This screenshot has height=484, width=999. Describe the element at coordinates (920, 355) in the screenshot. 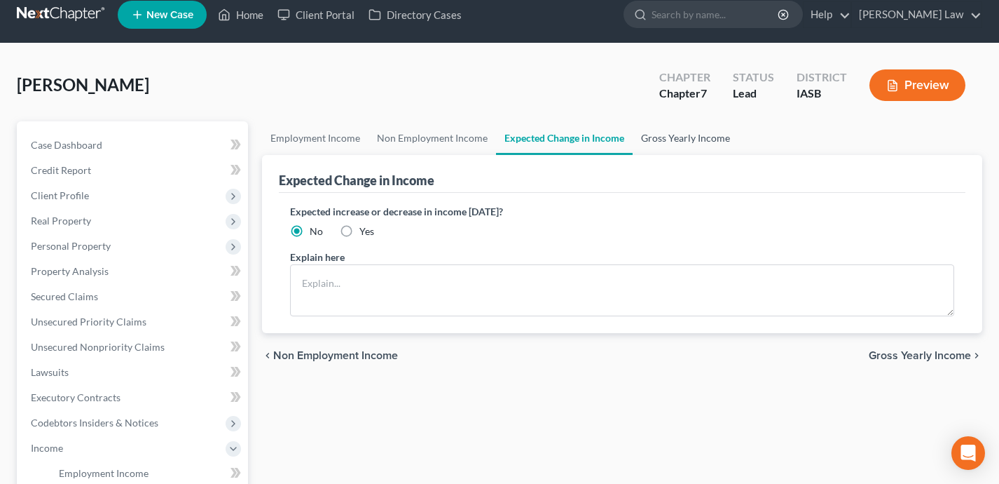

I see `span: Gross Yearly Income` at that location.